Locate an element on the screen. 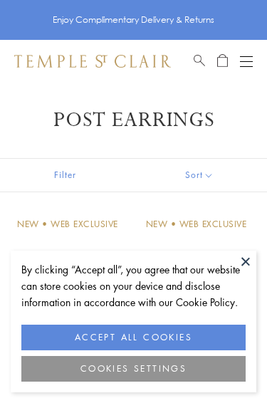 The width and height of the screenshot is (267, 403). h1: Post Earrings is located at coordinates (133, 120).